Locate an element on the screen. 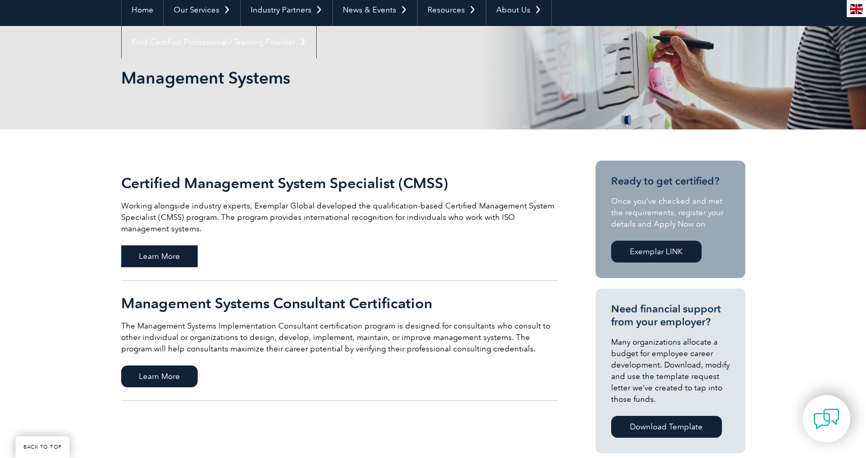 The height and width of the screenshot is (458, 866). h2: Certified Management System Specialist (CMSS) is located at coordinates (340, 183).